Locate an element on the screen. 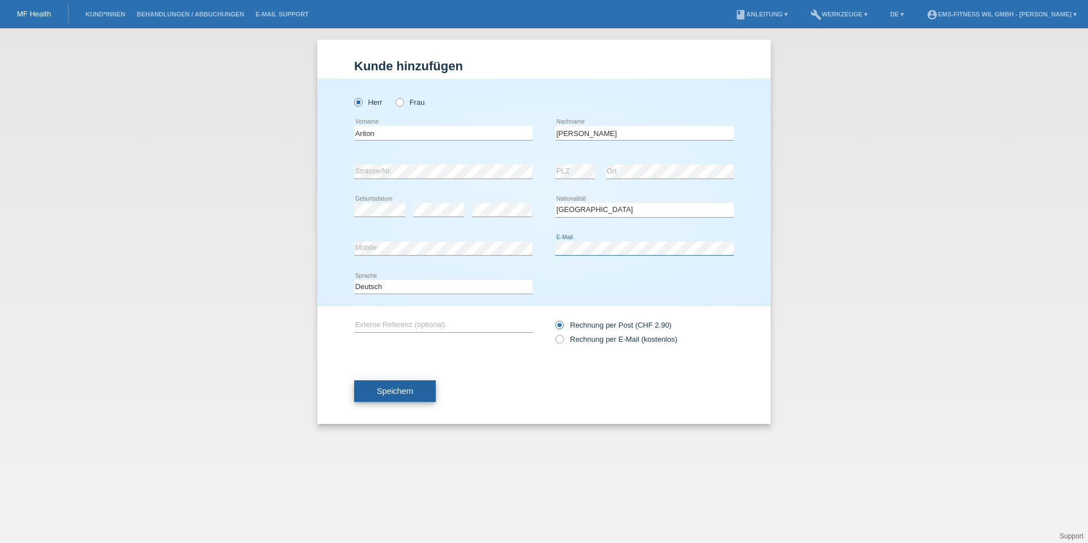 This screenshot has width=1088, height=543. a: E-Mail Support is located at coordinates (282, 14).